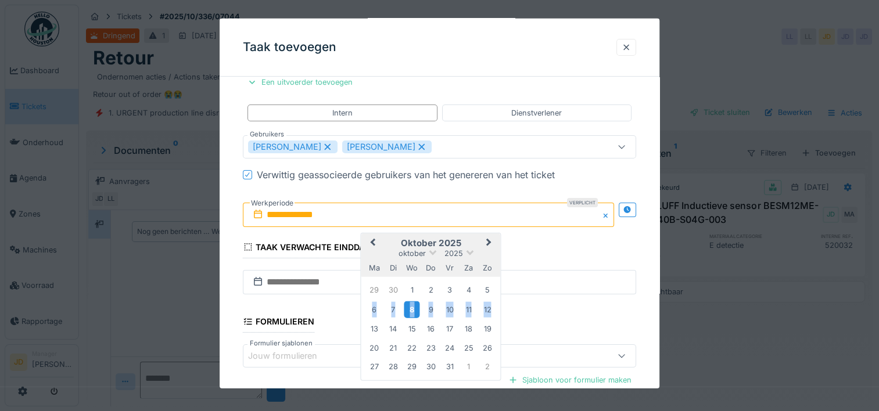 This screenshot has width=879, height=411. I want to click on div: Choose maandag 29 september 2025, so click(374, 290).